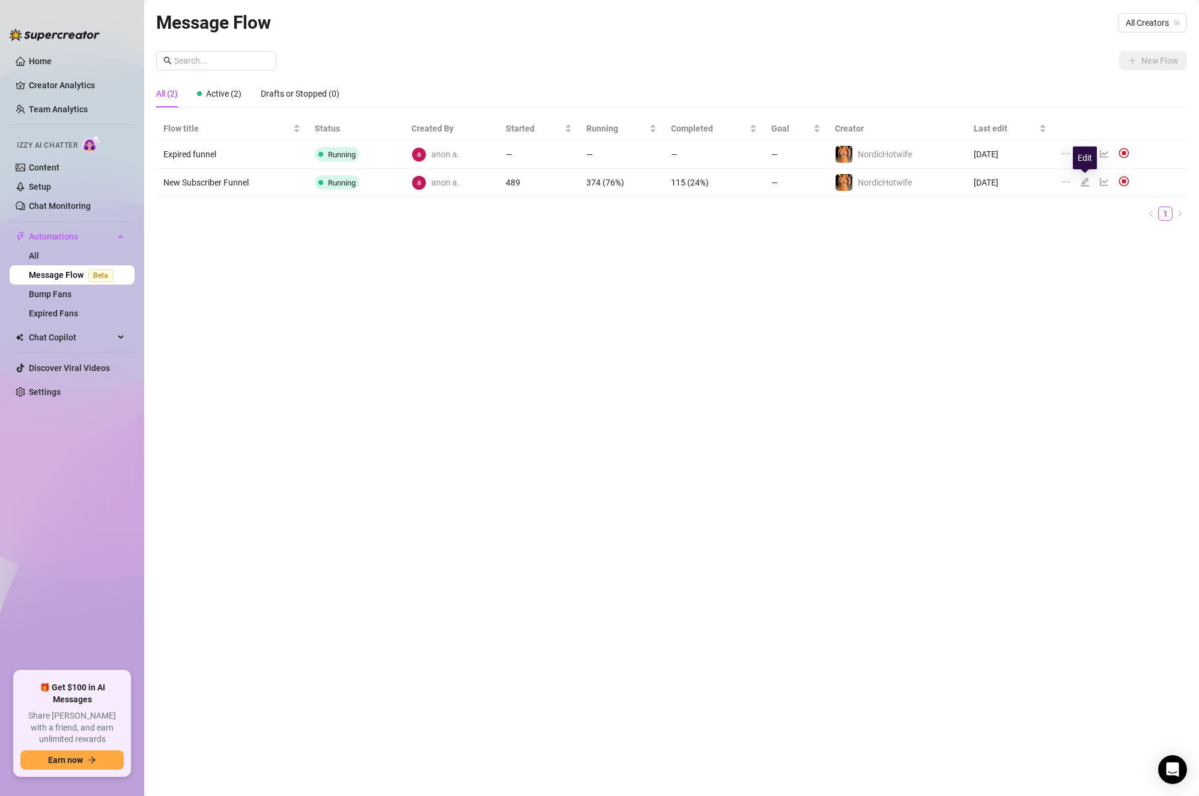 Image resolution: width=1199 pixels, height=796 pixels. Describe the element at coordinates (34, 256) in the screenshot. I see `a: All` at that location.